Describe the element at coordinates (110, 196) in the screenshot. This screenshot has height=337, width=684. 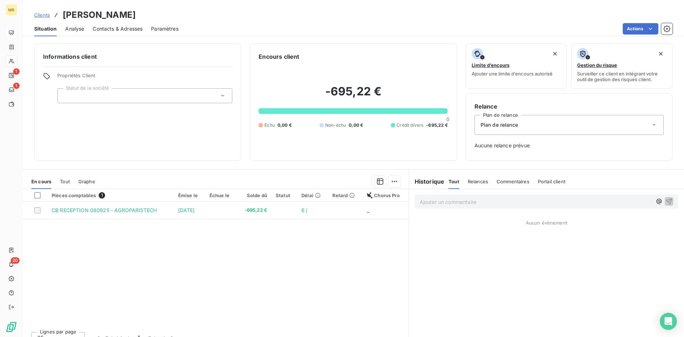
I see `div: Pièces comptables` at that location.